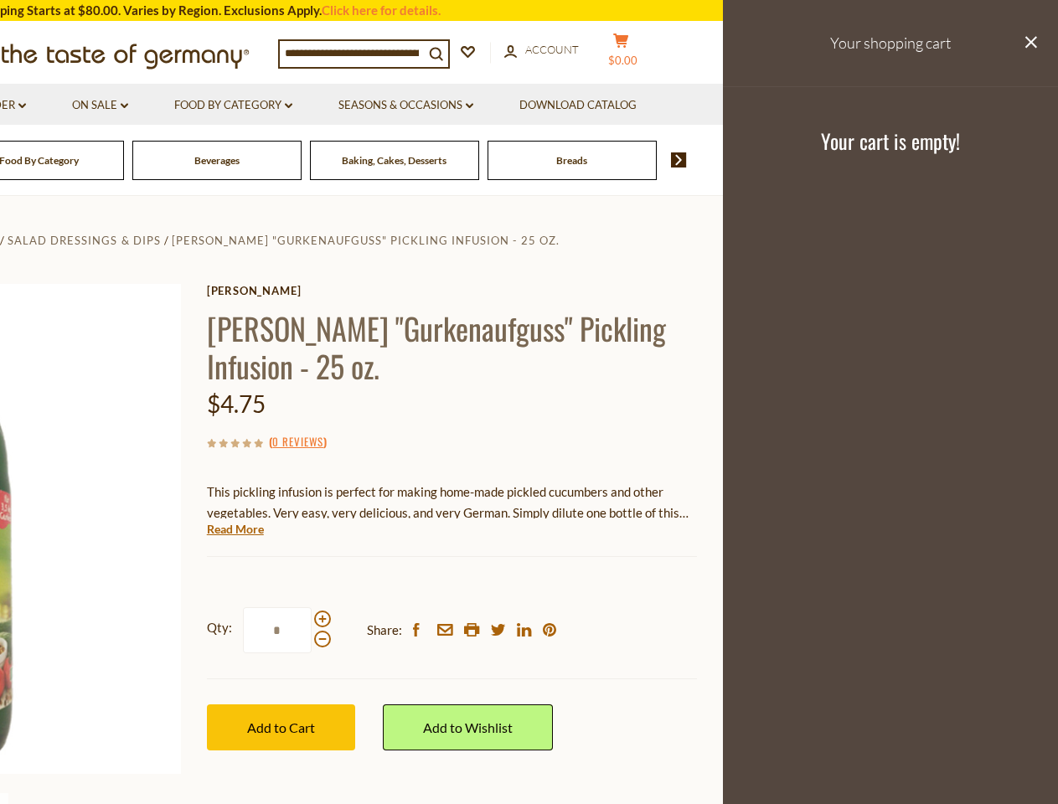 This screenshot has height=804, width=1058. I want to click on strong: Qty:, so click(219, 627).